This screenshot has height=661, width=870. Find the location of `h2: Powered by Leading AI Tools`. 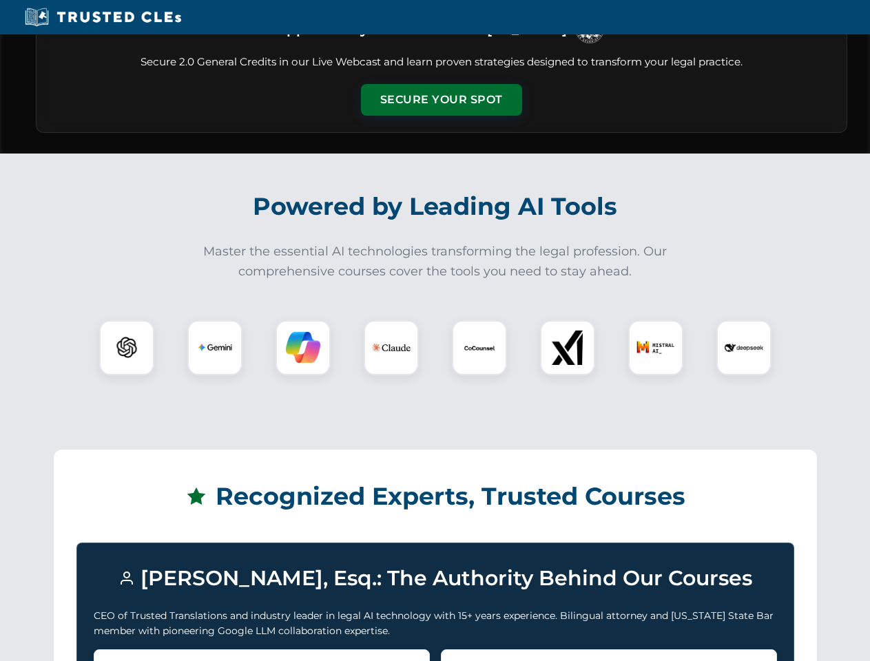

h2: Powered by Leading AI Tools is located at coordinates (435, 207).